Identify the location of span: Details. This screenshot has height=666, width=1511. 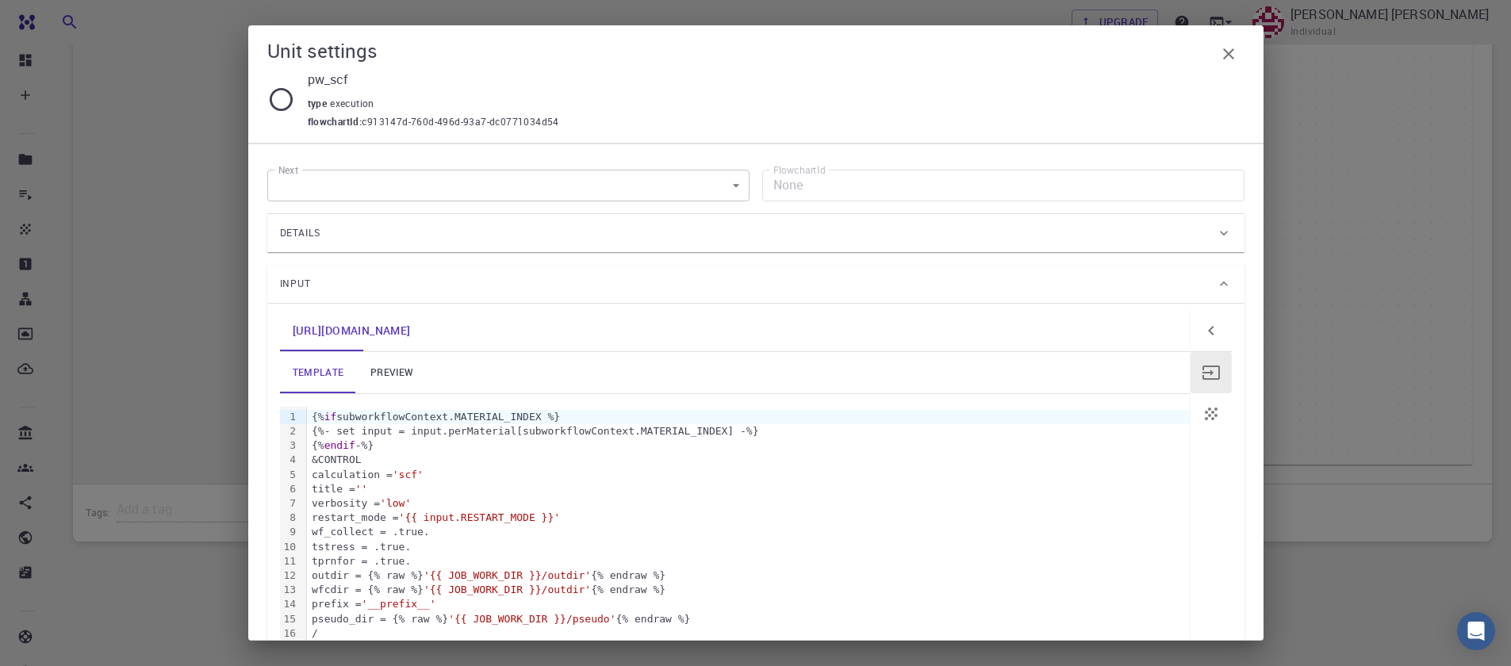
(301, 233).